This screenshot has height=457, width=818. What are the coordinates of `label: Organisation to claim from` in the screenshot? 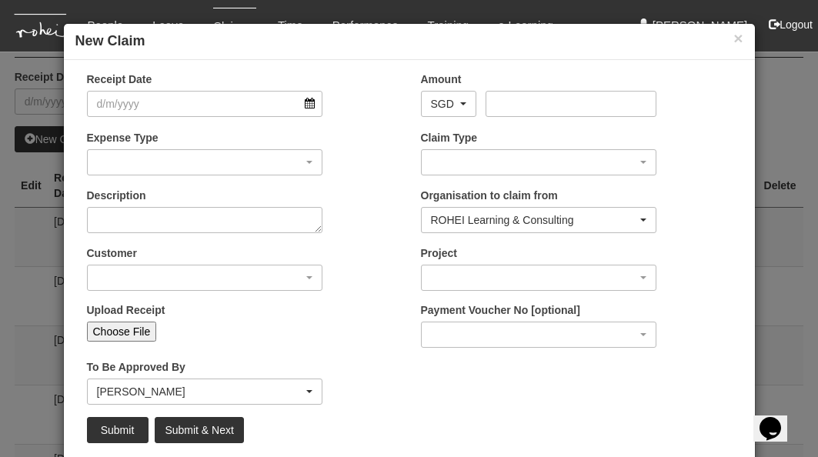 It's located at (489, 195).